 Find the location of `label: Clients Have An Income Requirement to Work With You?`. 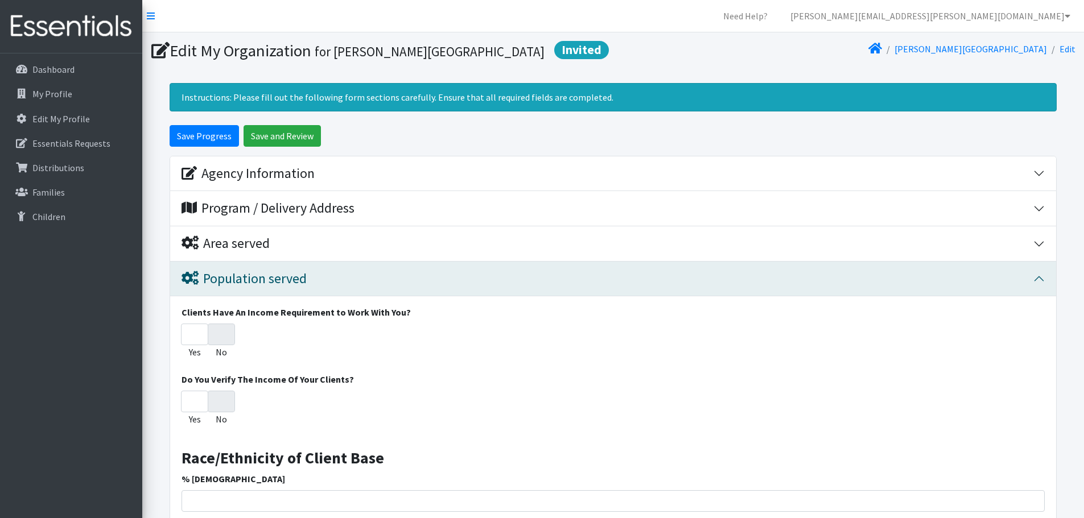

label: Clients Have An Income Requirement to Work With You? is located at coordinates (296, 312).